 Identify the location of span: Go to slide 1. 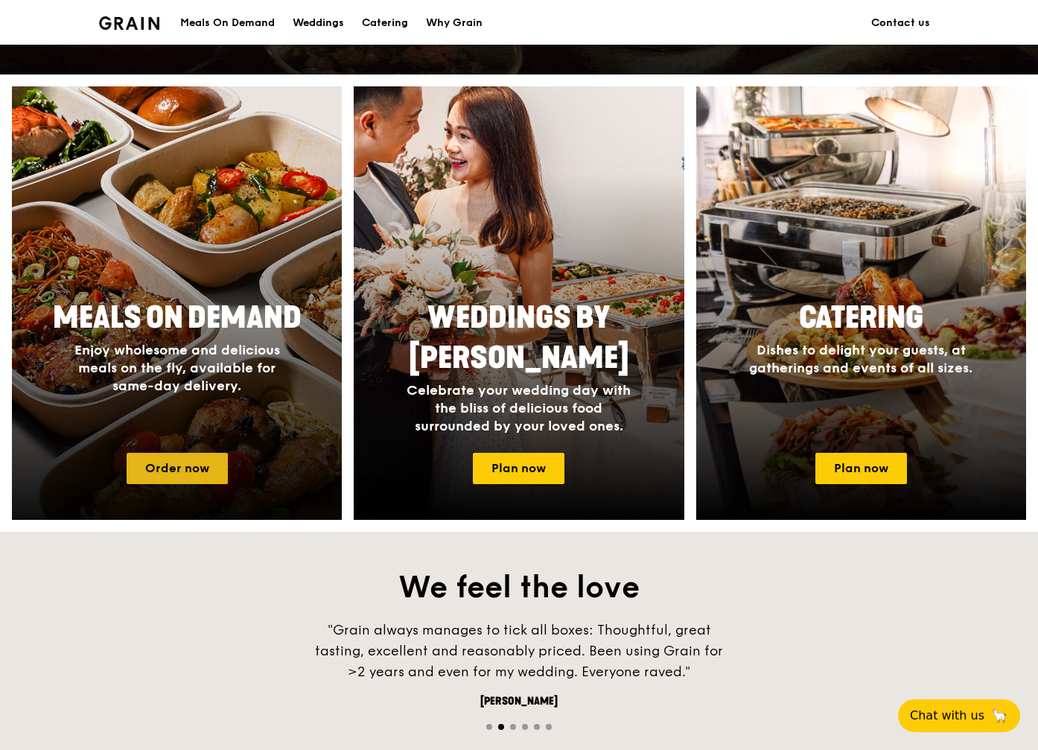
(489, 727).